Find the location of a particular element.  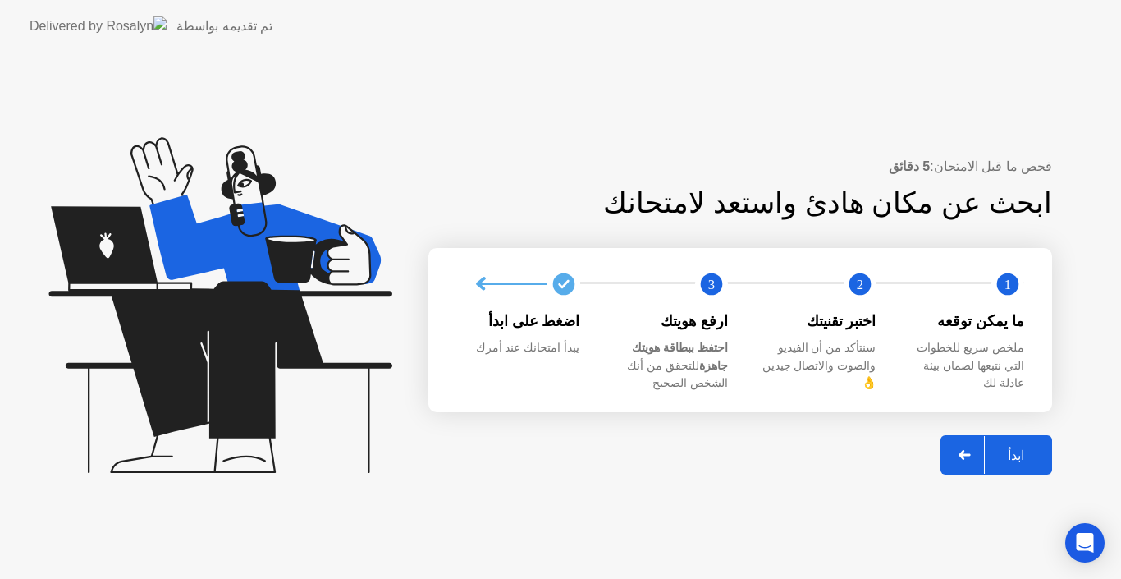

div: ابحث عن مكان هادئ واستعد لامتحانك is located at coordinates (763, 203).